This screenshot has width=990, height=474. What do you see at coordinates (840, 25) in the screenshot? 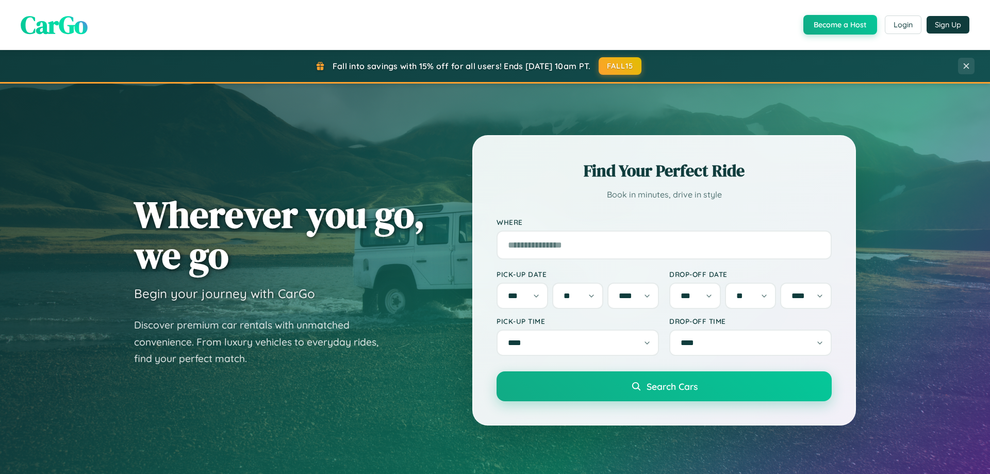
I see `button: Become a Host` at bounding box center [840, 25].